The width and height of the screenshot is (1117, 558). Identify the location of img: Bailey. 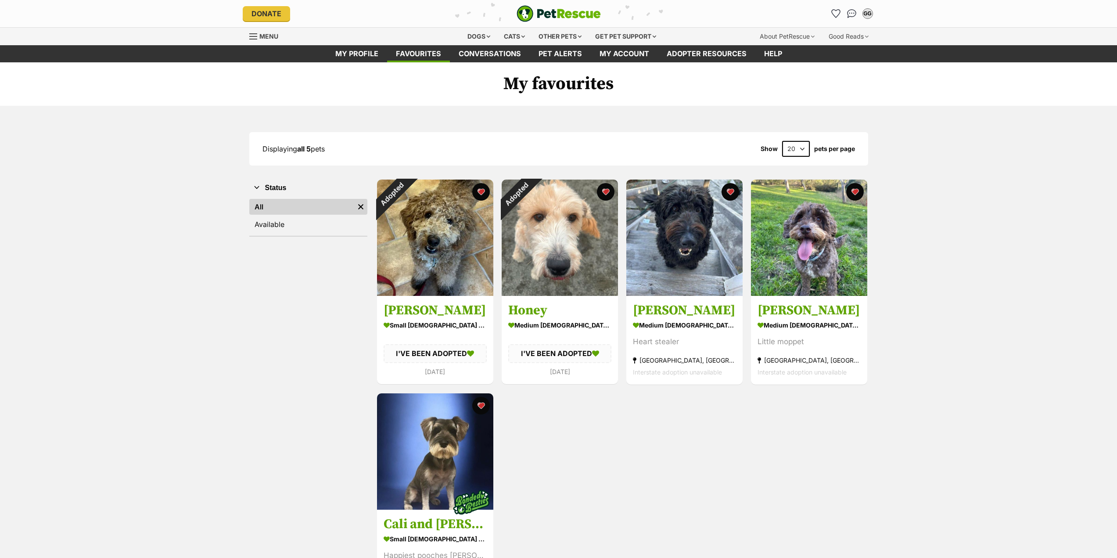
(435, 237).